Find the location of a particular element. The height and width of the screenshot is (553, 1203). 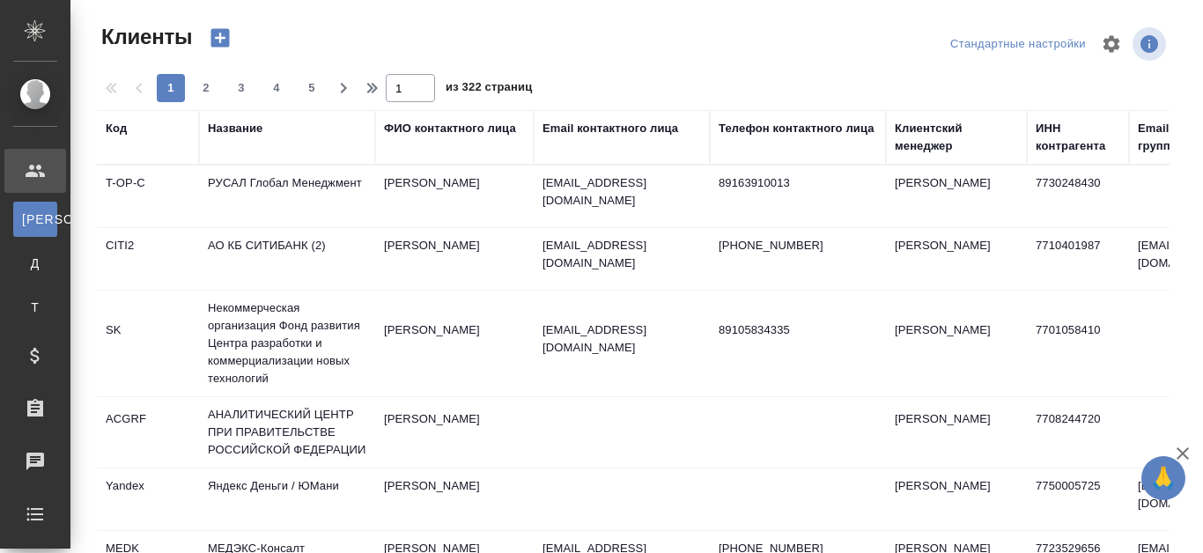

span: 2 is located at coordinates (206, 88).